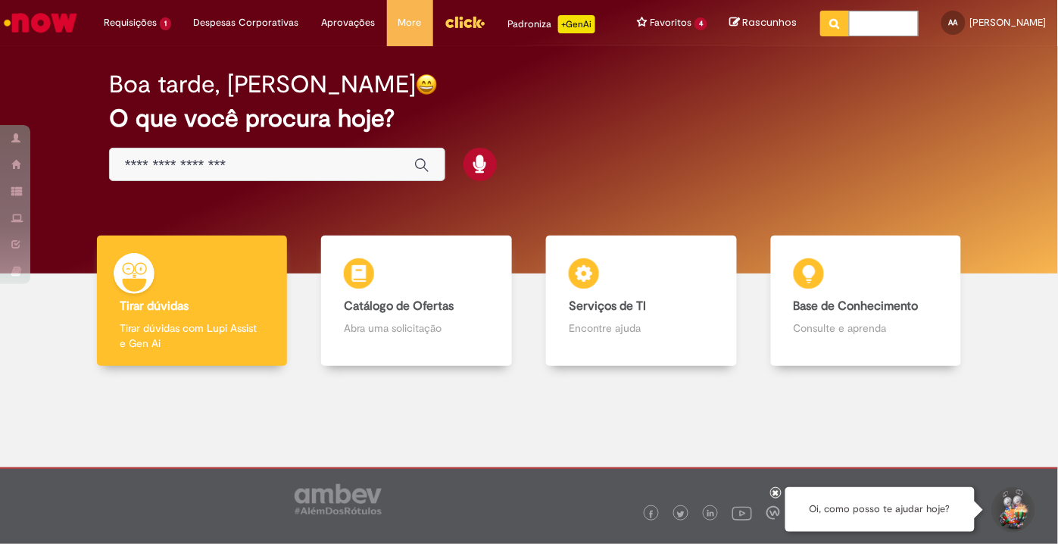 The width and height of the screenshot is (1058, 544). What do you see at coordinates (192, 301) in the screenshot?
I see `a: Tirar dúvidas Tirar dúvidas com Lupi Assist e Gen Ai` at bounding box center [192, 301].